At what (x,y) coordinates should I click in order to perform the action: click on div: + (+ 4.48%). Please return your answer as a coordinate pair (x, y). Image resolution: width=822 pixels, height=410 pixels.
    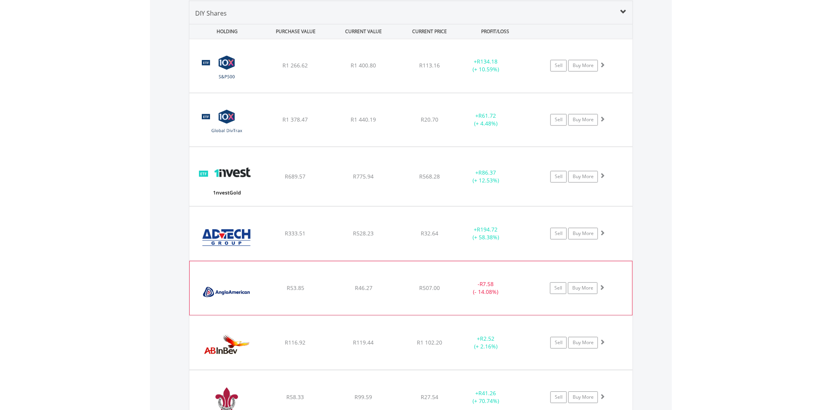
    Looking at the image, I should click on (486, 120).